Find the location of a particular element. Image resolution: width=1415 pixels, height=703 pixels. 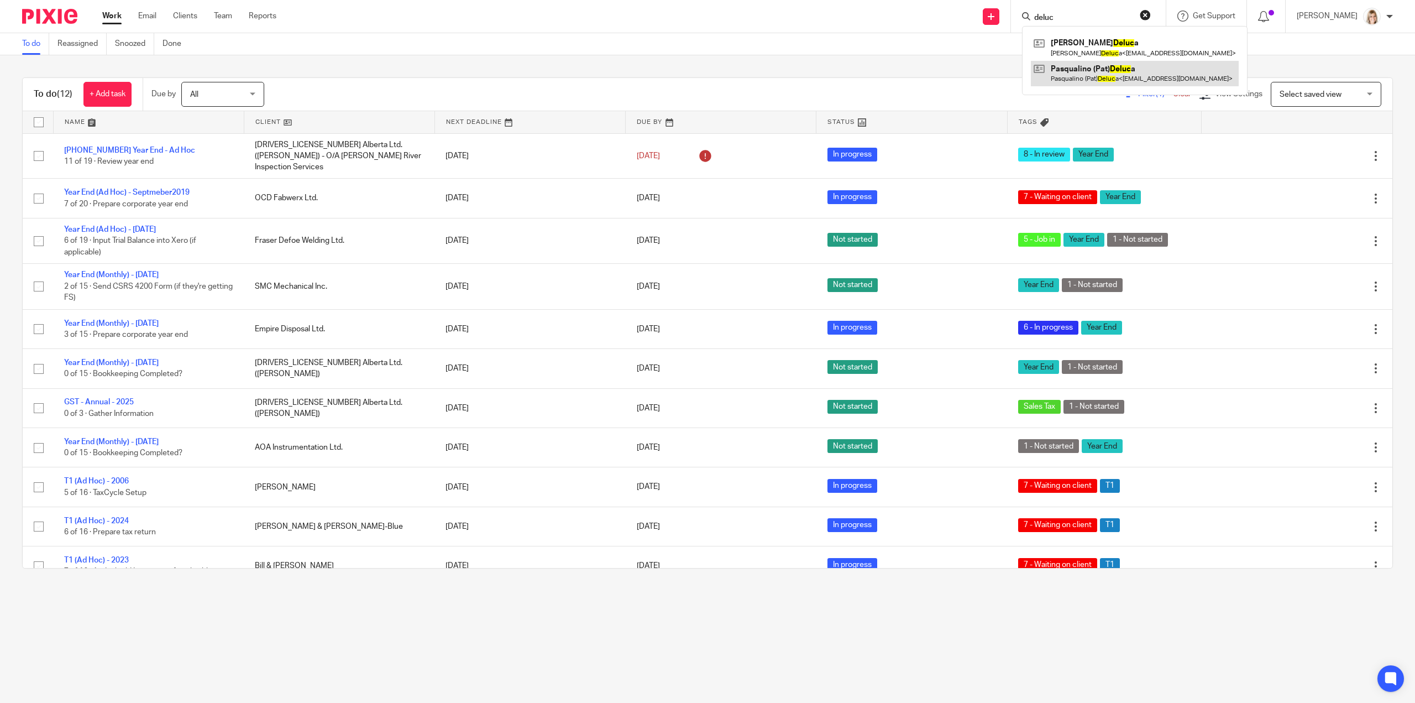

span: Select saved view is located at coordinates (1310, 95).